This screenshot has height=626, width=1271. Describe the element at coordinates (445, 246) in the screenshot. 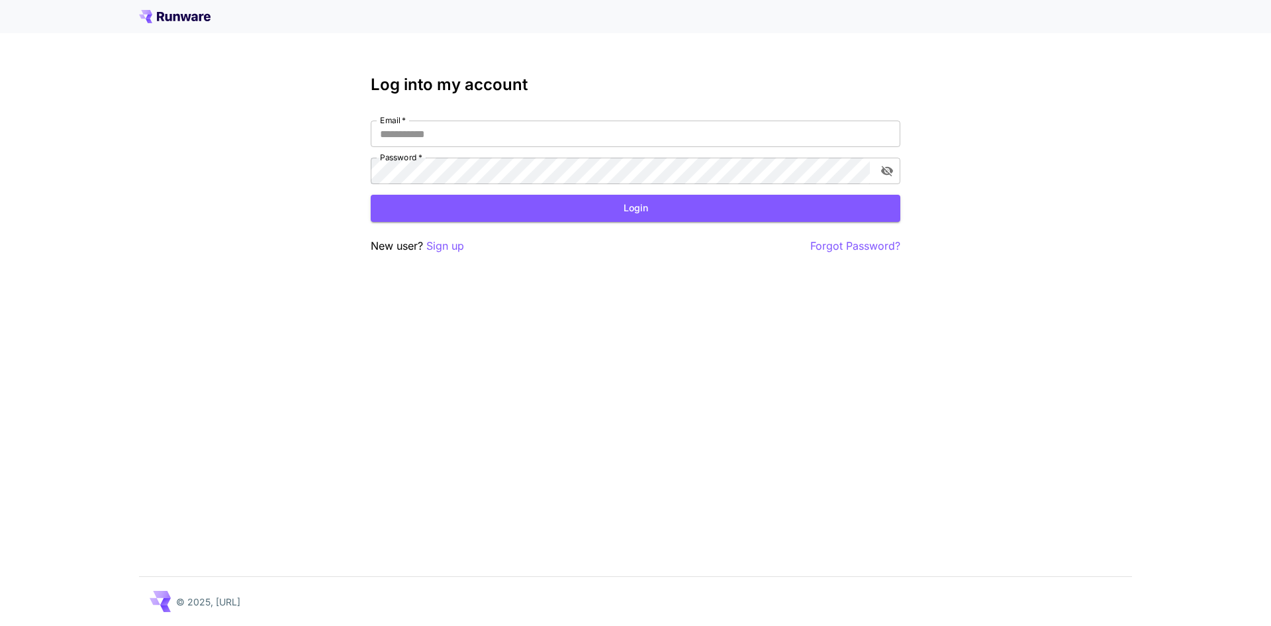

I see `p: Sign up` at that location.